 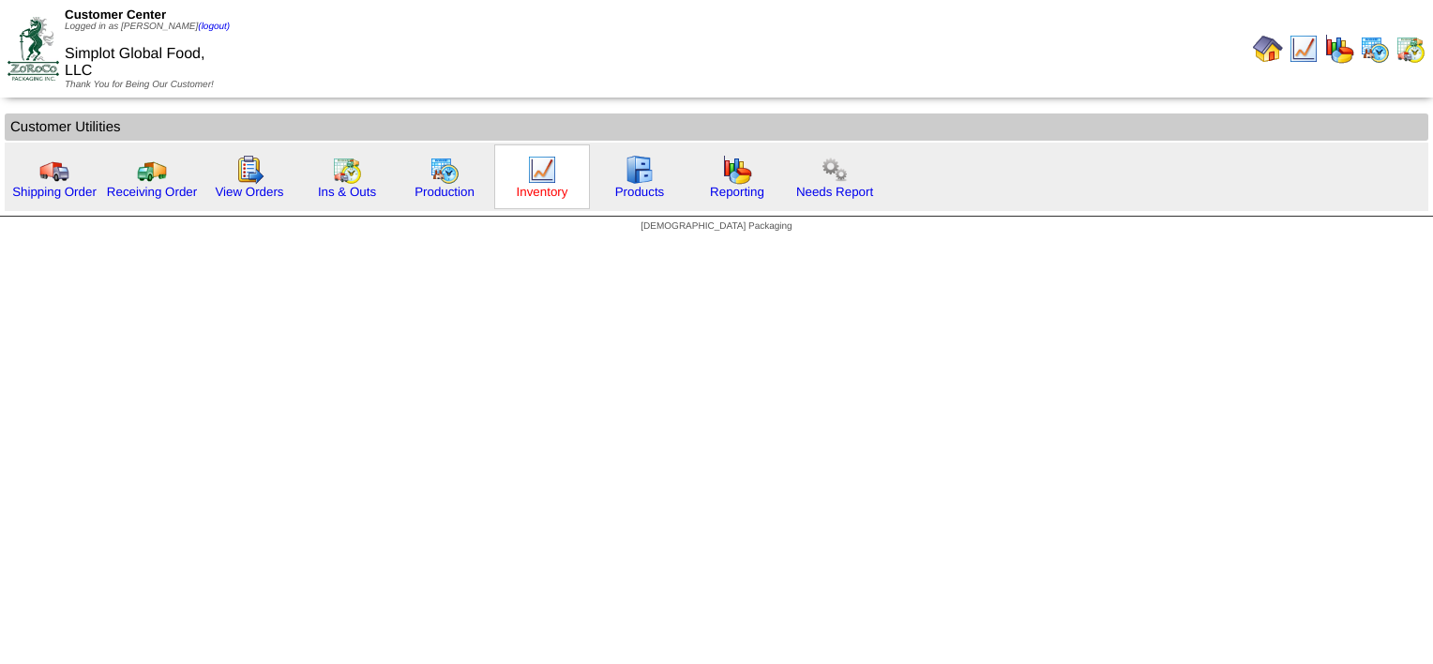 What do you see at coordinates (639, 191) in the screenshot?
I see `a: Products` at bounding box center [639, 191].